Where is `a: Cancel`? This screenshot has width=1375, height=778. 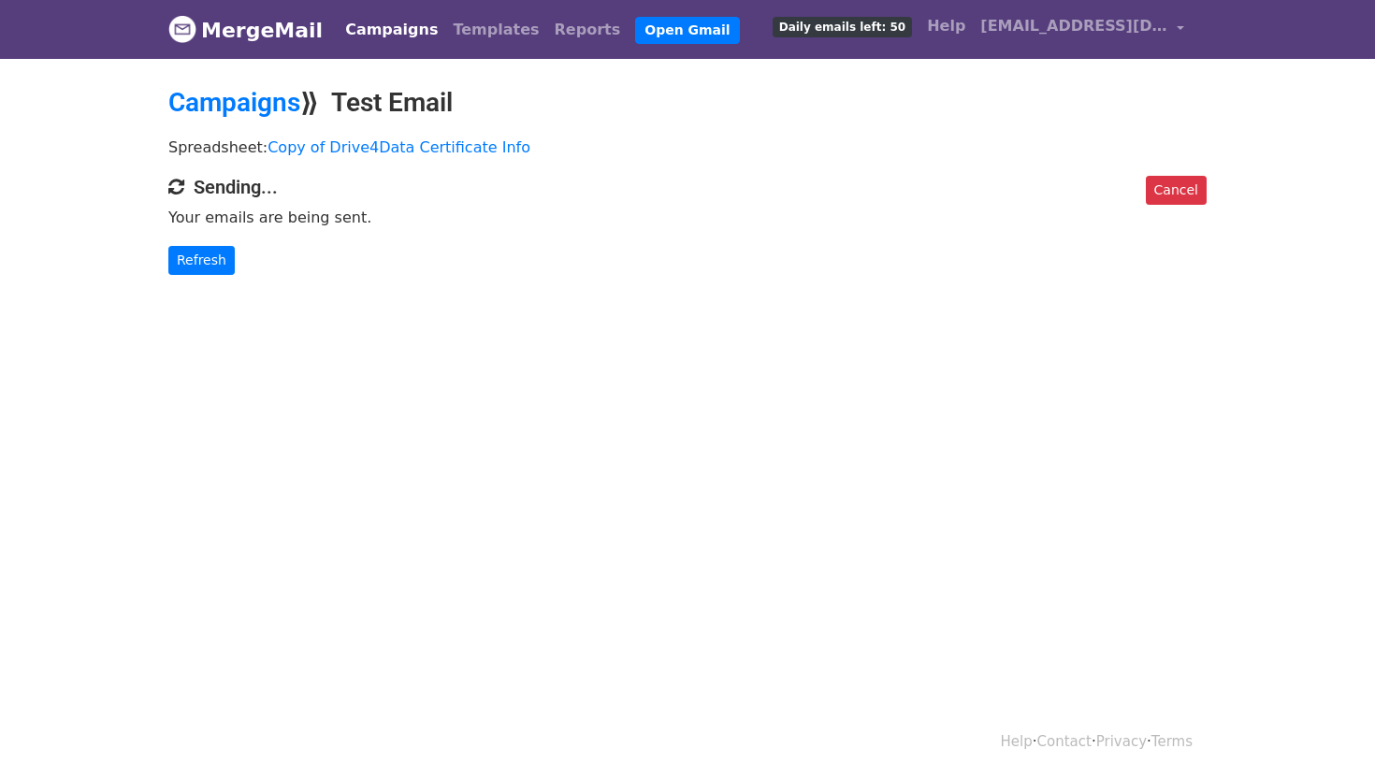
a: Cancel is located at coordinates (1176, 190).